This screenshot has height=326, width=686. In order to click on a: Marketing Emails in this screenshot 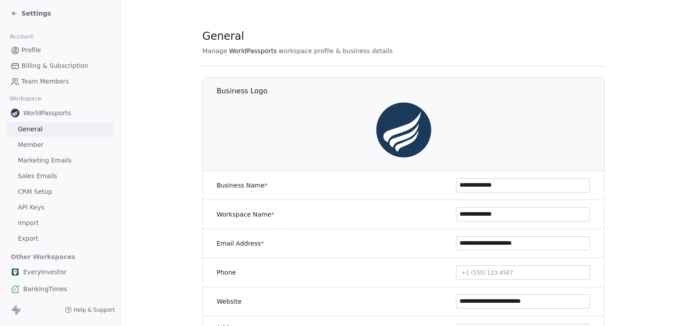, I will do `click(60, 160)`.